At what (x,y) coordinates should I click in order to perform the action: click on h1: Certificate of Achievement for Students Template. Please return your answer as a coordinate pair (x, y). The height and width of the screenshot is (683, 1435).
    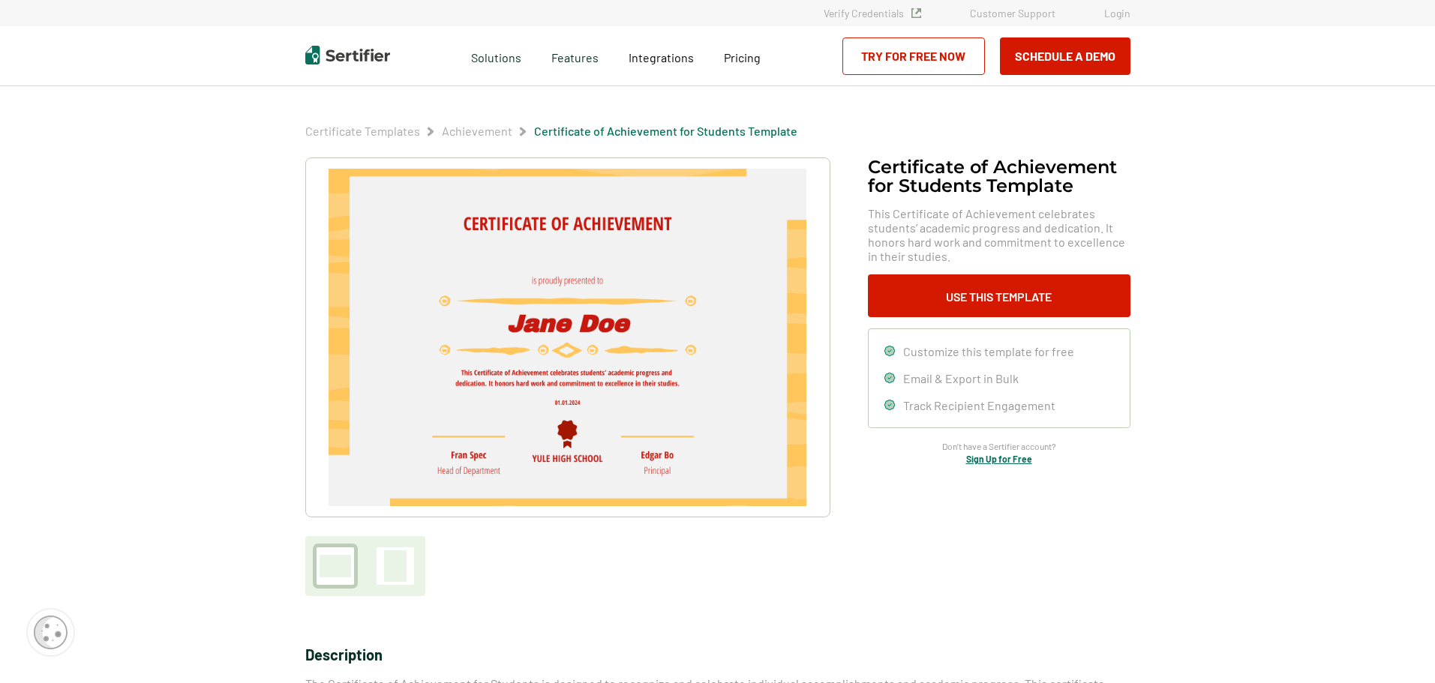
    Looking at the image, I should click on (999, 176).